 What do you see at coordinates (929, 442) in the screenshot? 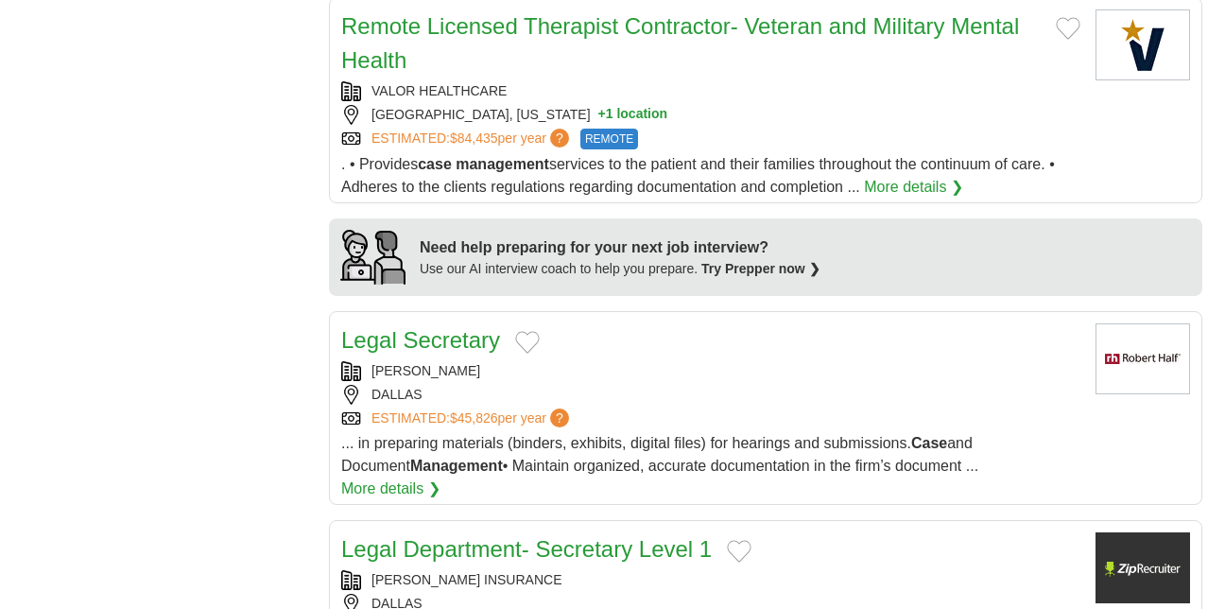
I see `strong: Case` at bounding box center [929, 442].